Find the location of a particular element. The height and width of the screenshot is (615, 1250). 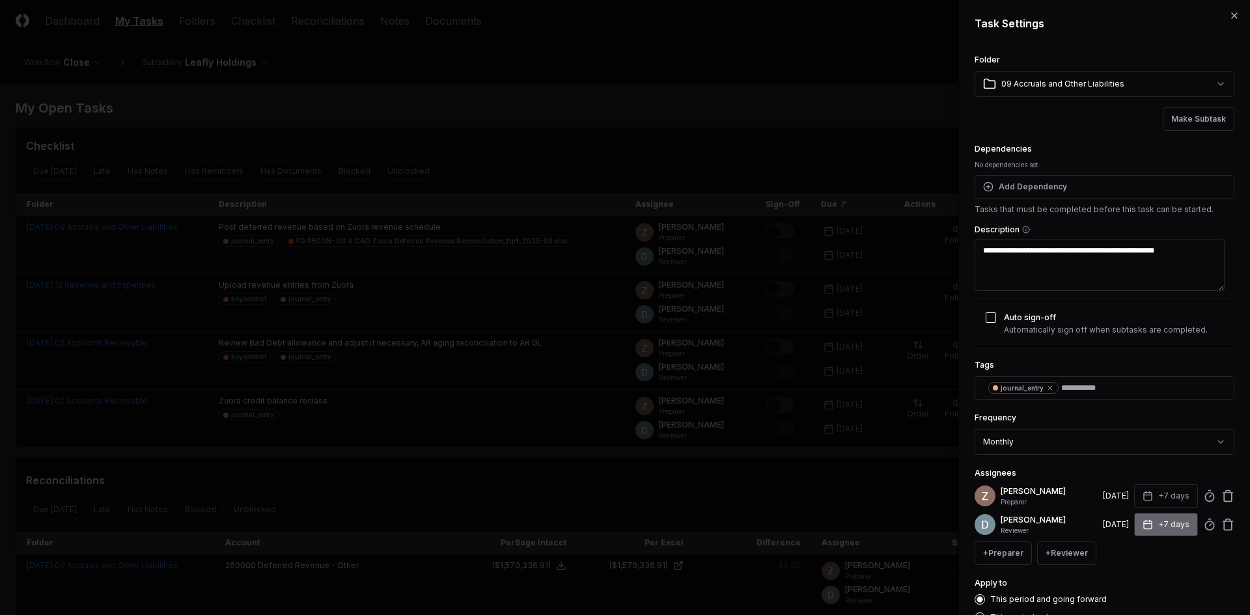

button: +Preparer is located at coordinates (1003, 553).